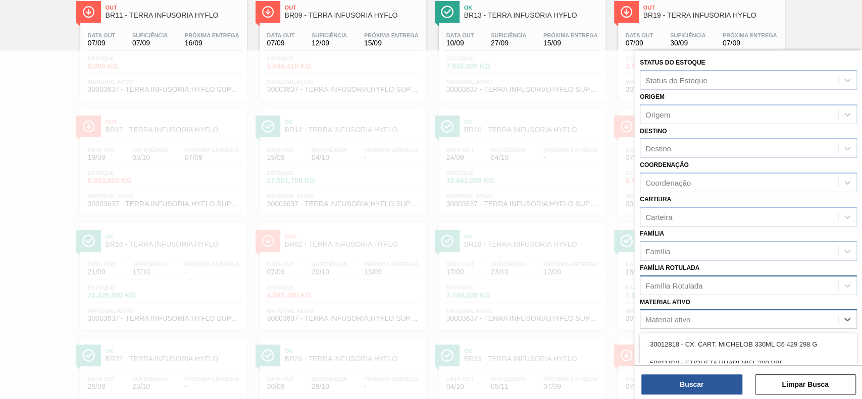  I want to click on span: 27/09, so click(508, 43).